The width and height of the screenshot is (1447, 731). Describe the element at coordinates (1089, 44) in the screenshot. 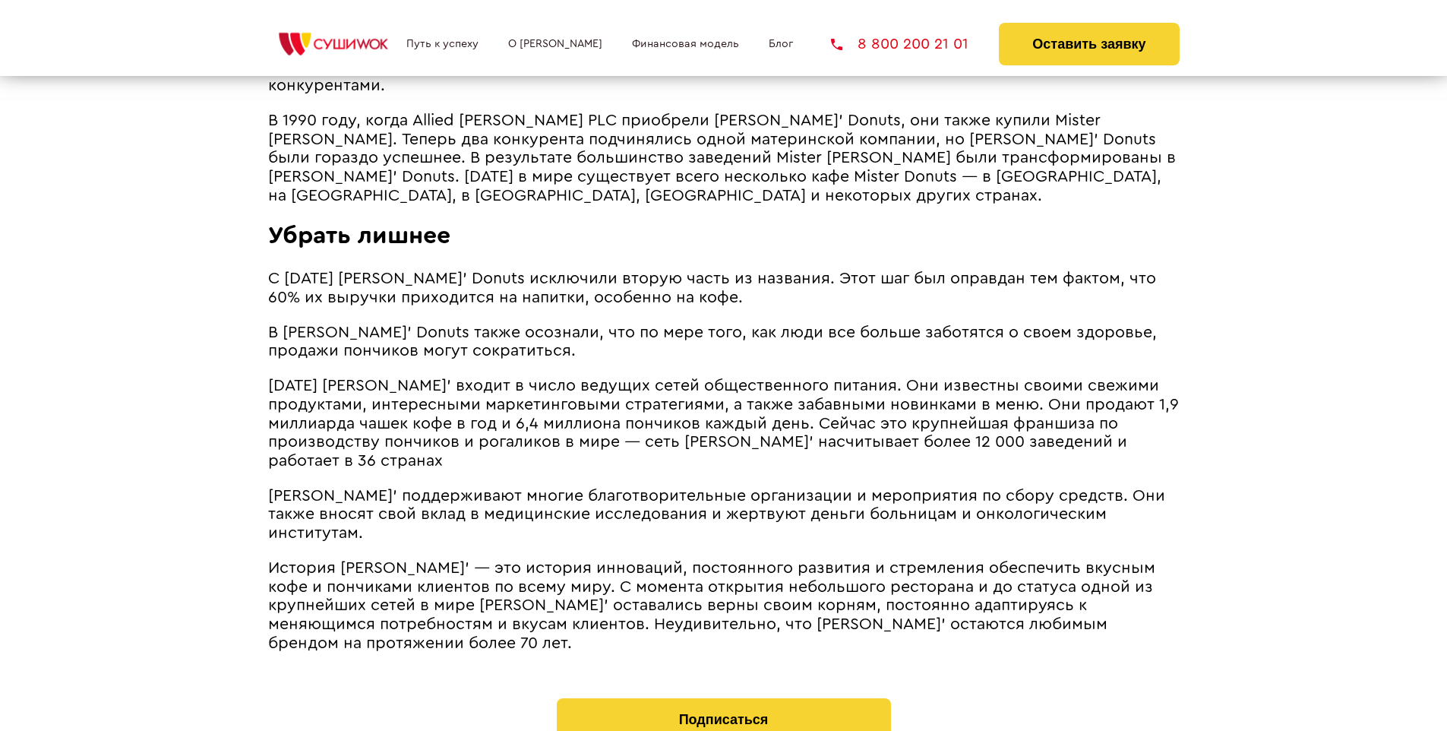

I see `button: Оставить заявку` at that location.